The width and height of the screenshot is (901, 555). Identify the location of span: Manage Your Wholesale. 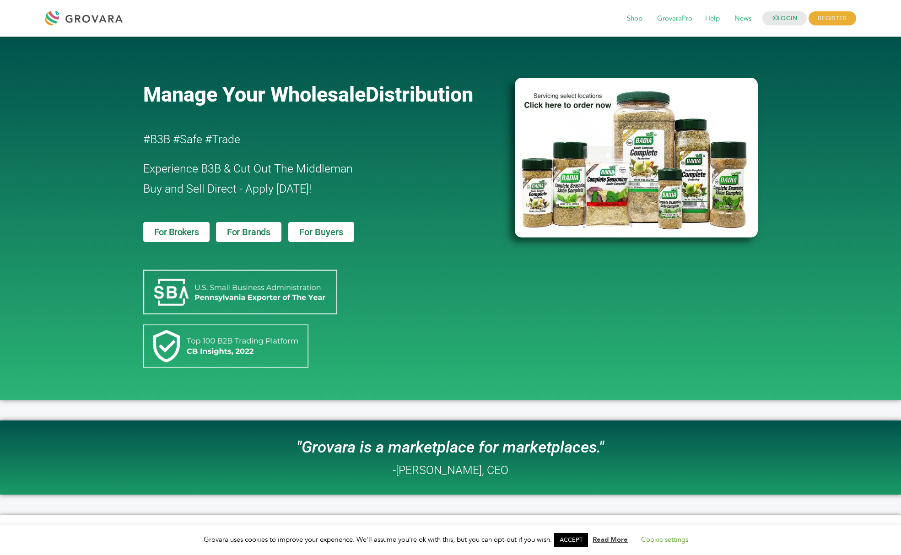
(254, 94).